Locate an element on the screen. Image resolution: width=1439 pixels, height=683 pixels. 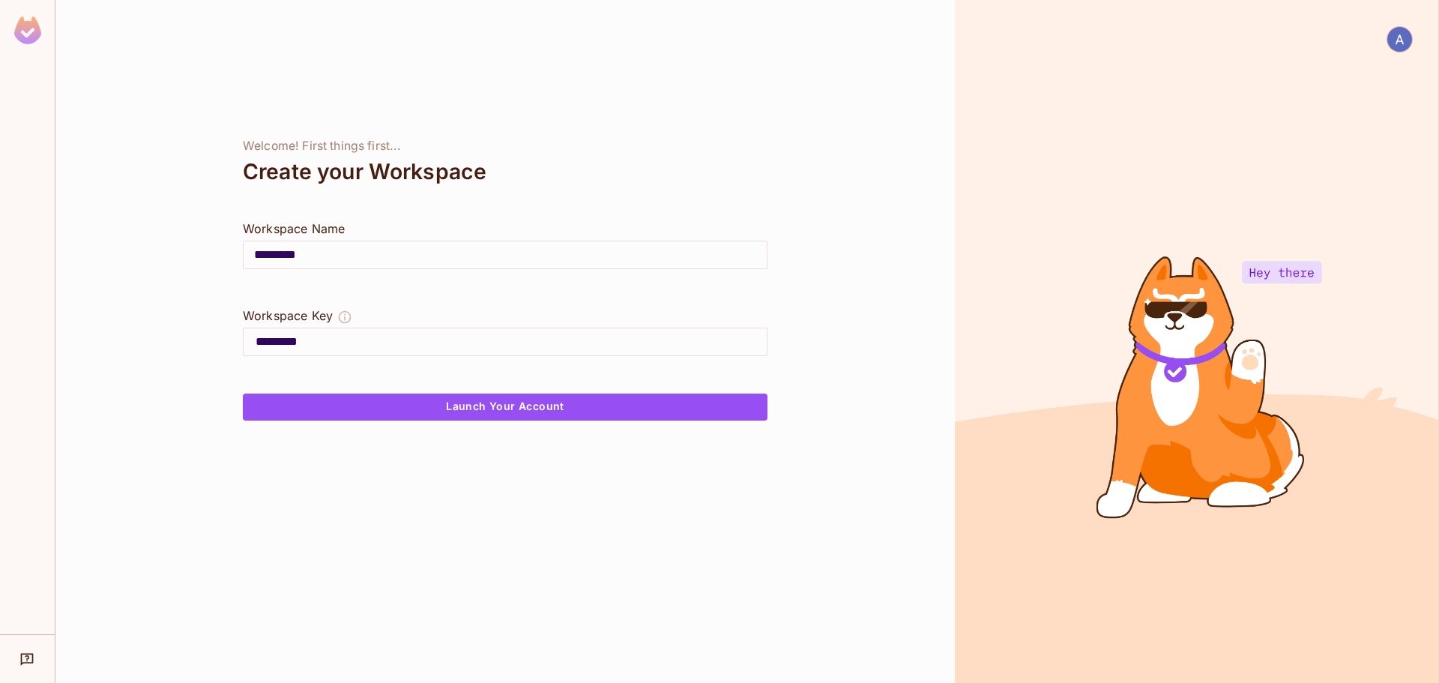
button: Launch Your Account is located at coordinates (505, 407).